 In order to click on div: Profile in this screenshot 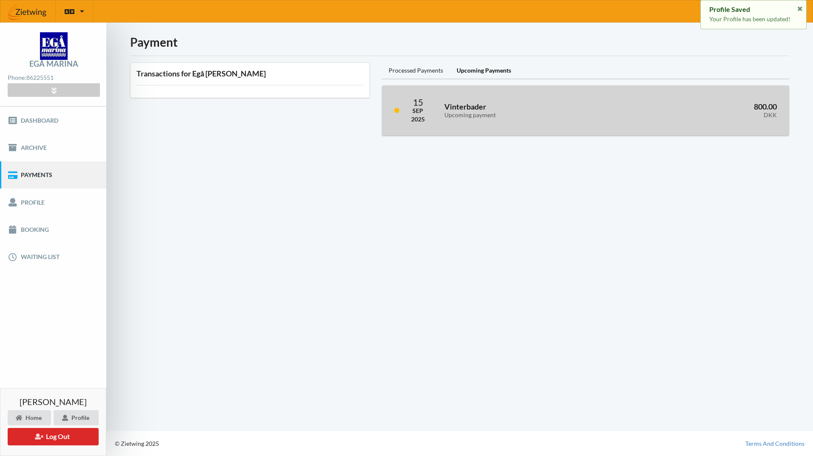, I will do `click(76, 418)`.